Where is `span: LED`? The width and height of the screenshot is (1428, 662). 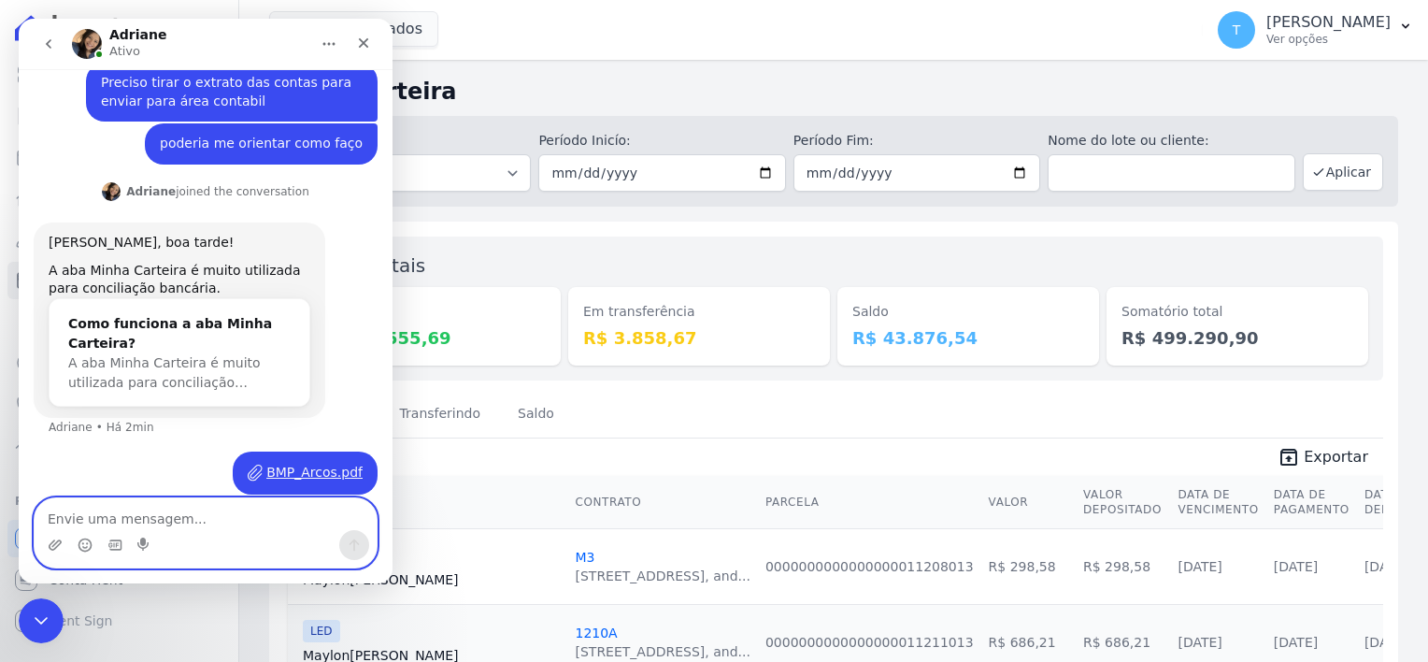 span: LED is located at coordinates (321, 631).